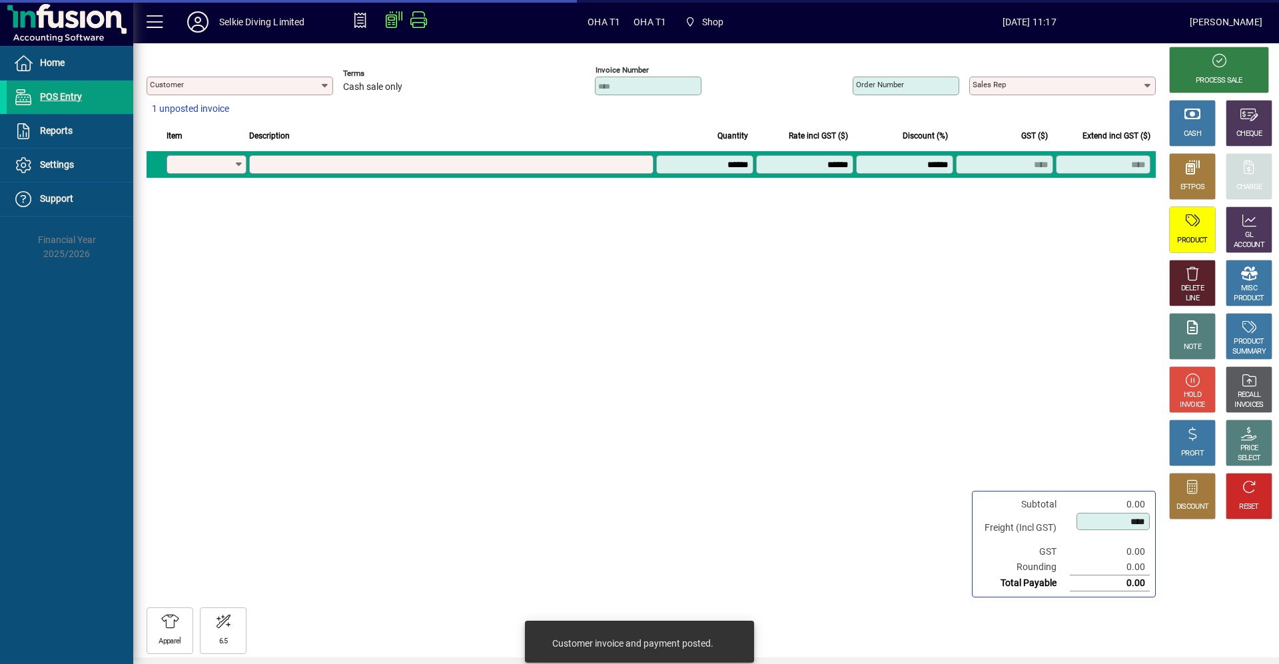 This screenshot has height=664, width=1279. What do you see at coordinates (1192, 454) in the screenshot?
I see `div: PROFIT` at bounding box center [1192, 454].